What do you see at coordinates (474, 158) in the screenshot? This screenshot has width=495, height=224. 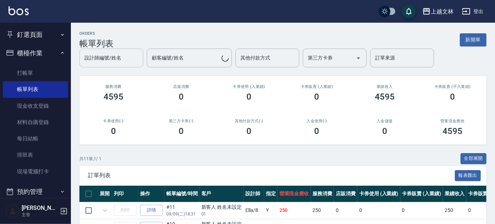 I see `button: 全部展開` at bounding box center [474, 158].